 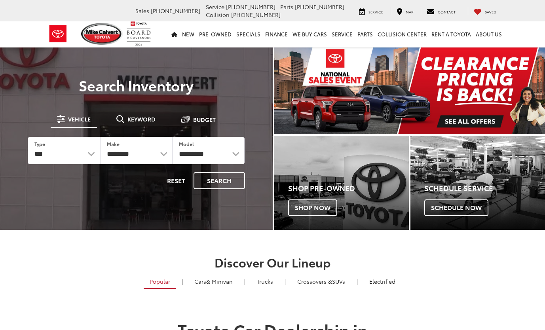 What do you see at coordinates (79, 119) in the screenshot?
I see `span: Vehicle` at bounding box center [79, 119].